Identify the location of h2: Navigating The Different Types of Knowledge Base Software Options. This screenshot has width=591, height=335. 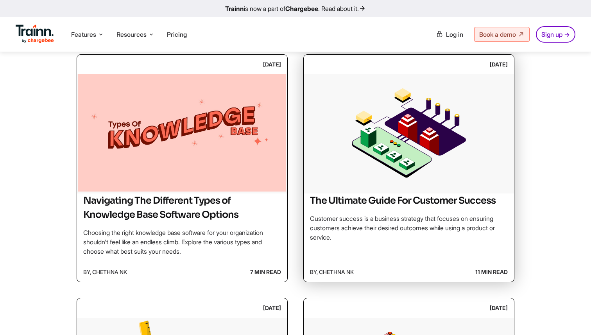
(182, 208).